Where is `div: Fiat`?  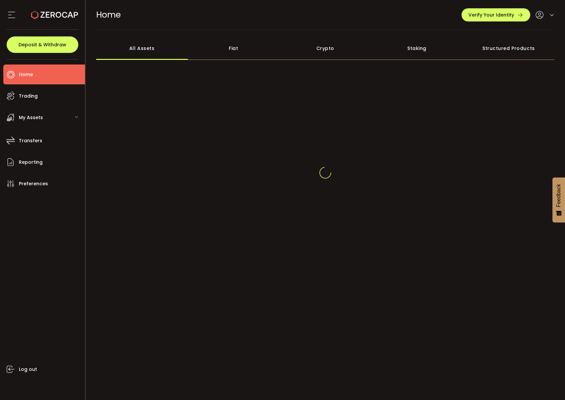 div: Fiat is located at coordinates (233, 48).